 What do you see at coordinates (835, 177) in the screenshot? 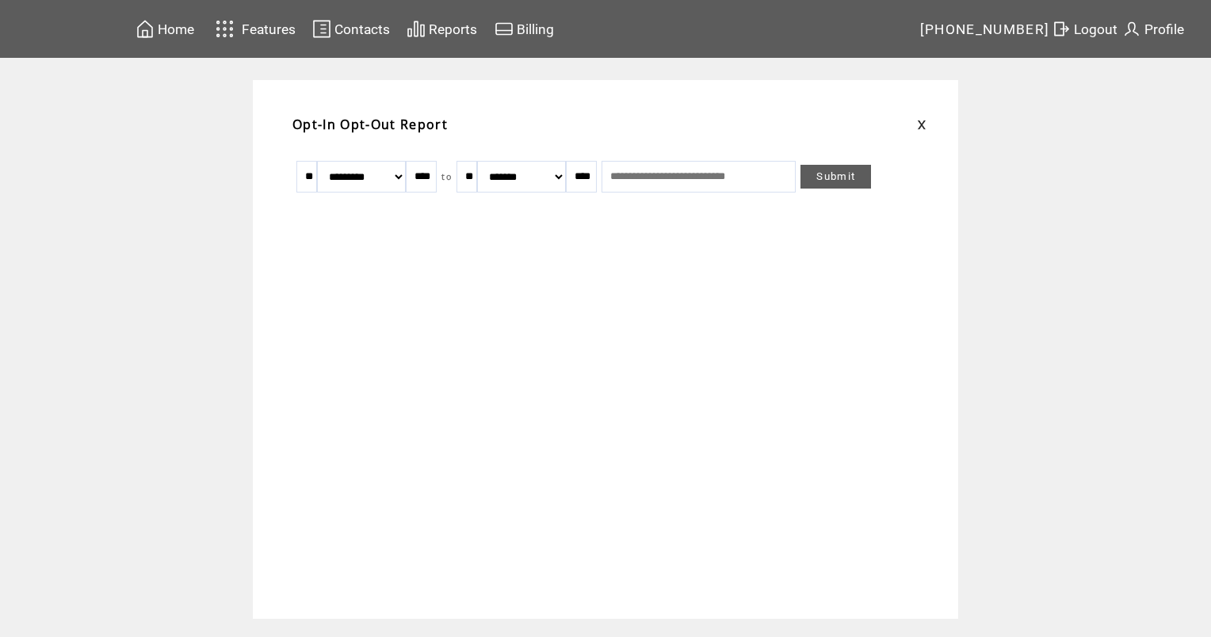
I see `a: Submit` at bounding box center [835, 177].